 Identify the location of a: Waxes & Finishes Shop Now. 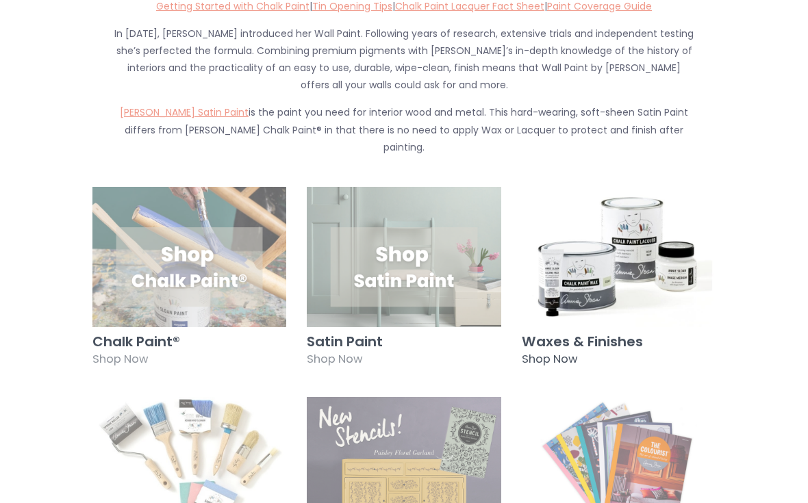
(618, 281).